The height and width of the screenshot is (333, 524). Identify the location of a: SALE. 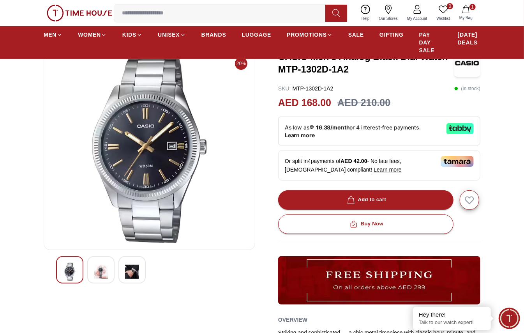
(356, 35).